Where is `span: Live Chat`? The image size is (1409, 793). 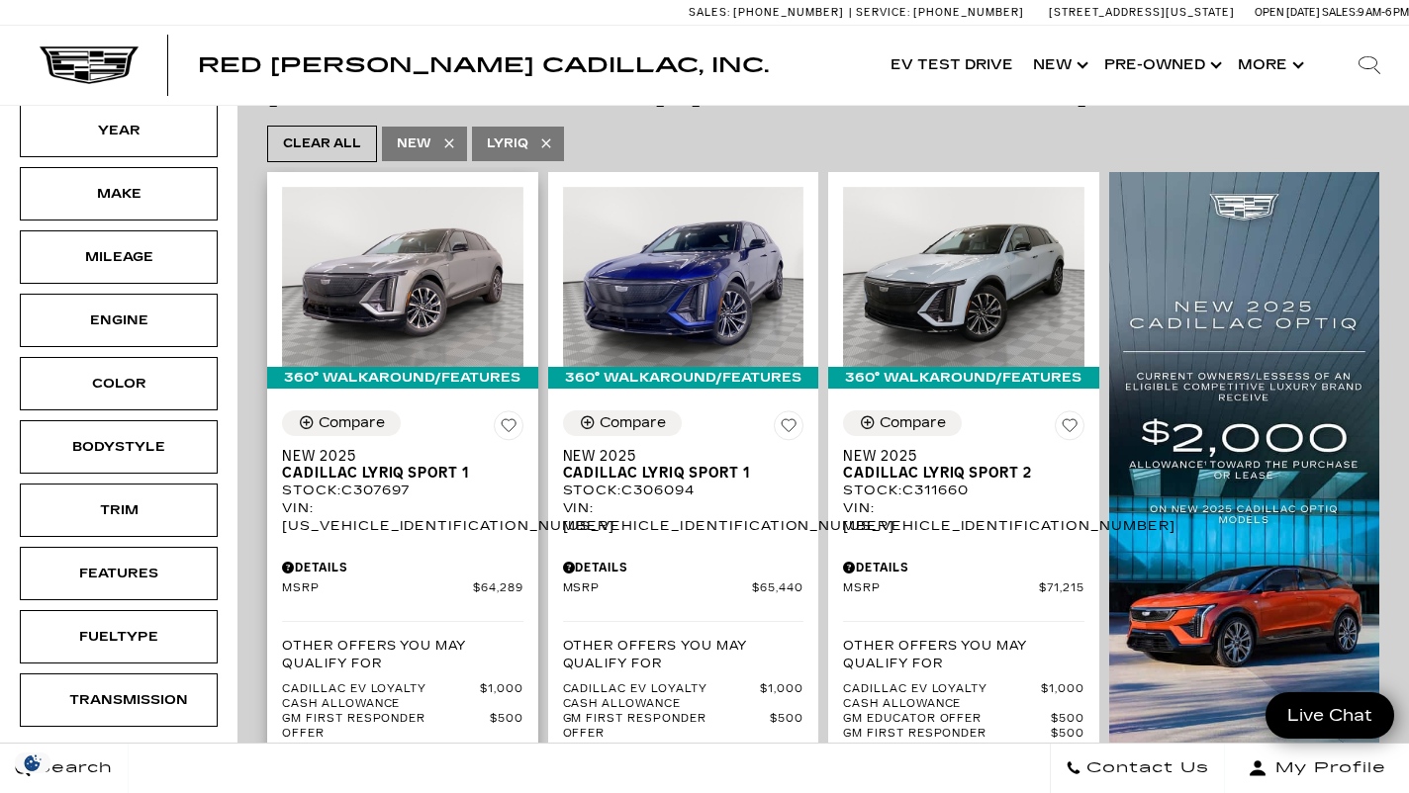 span: Live Chat is located at coordinates (1330, 715).